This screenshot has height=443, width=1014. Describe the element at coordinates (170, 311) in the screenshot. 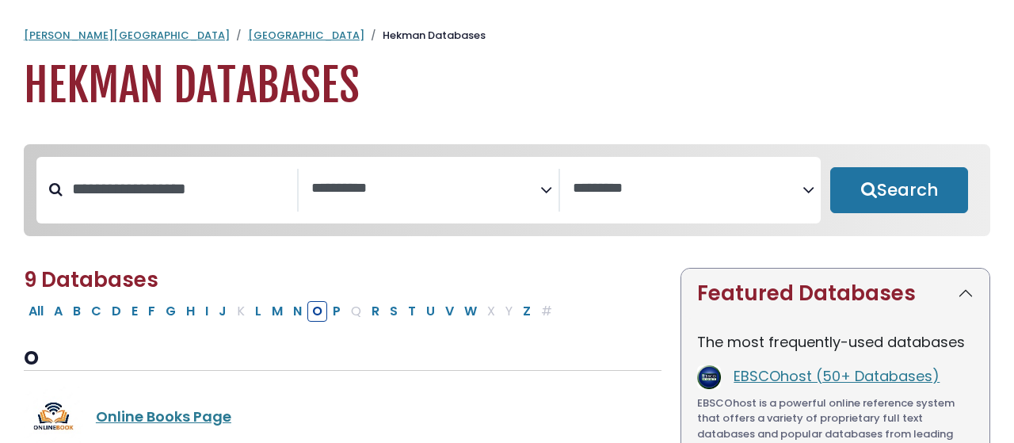

I see `button: Filter Results G` at that location.